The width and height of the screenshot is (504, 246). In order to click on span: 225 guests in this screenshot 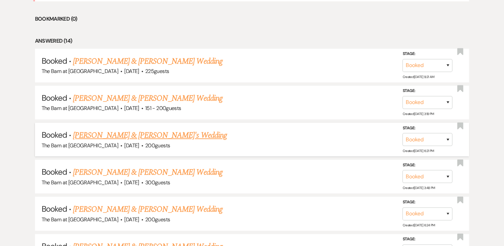, I will do `click(157, 71)`.